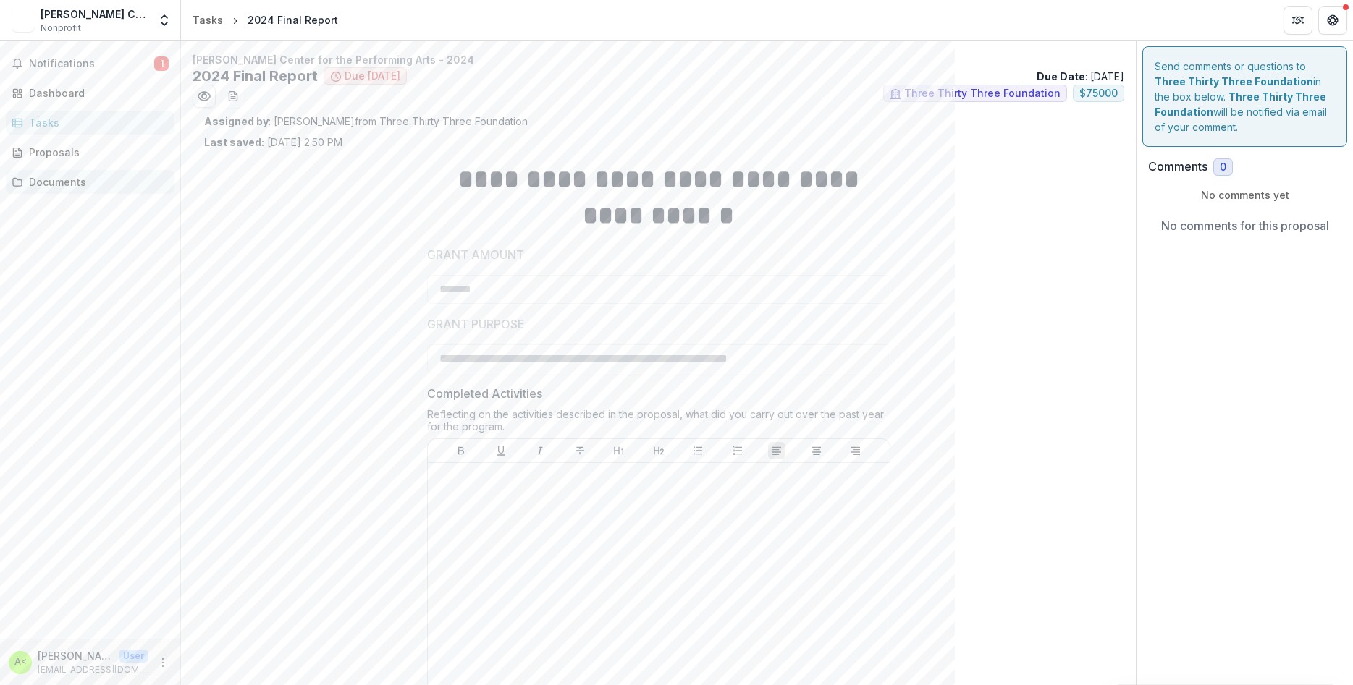 The image size is (1353, 685). Describe the element at coordinates (1244, 195) in the screenshot. I see `p: No comments yet` at that location.